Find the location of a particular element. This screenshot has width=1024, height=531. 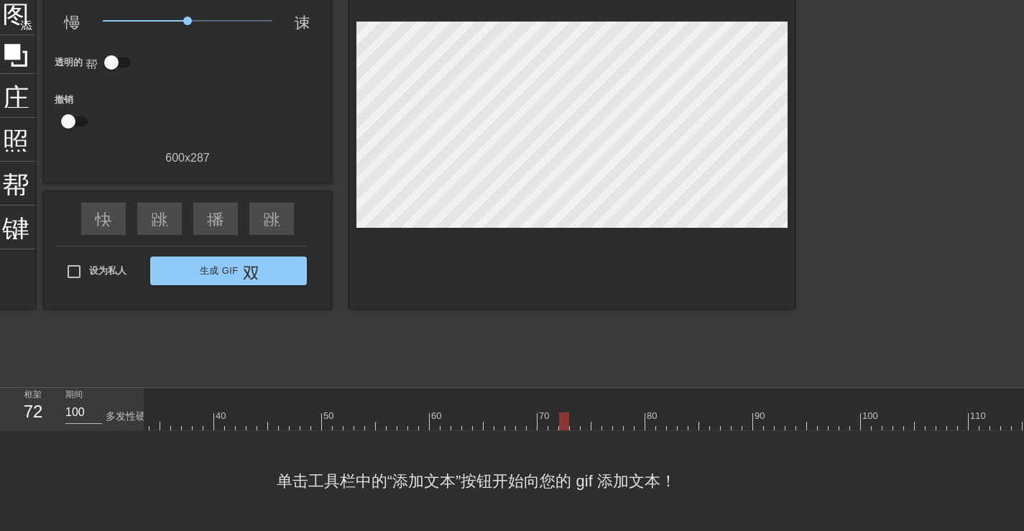

font: 添加圆圈 is located at coordinates (45, 24).